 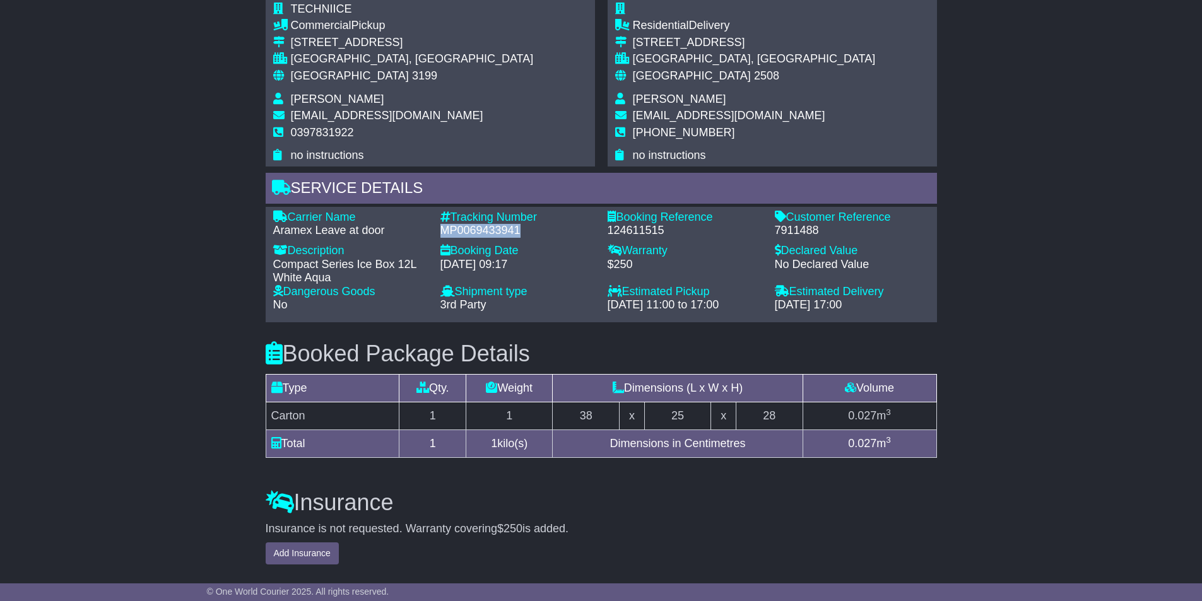 I want to click on td: Carton, so click(x=332, y=416).